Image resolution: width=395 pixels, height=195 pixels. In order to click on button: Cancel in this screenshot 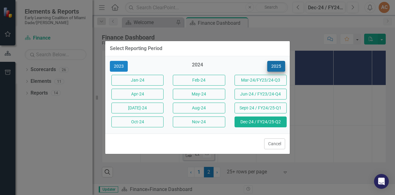, I will do `click(275, 144)`.